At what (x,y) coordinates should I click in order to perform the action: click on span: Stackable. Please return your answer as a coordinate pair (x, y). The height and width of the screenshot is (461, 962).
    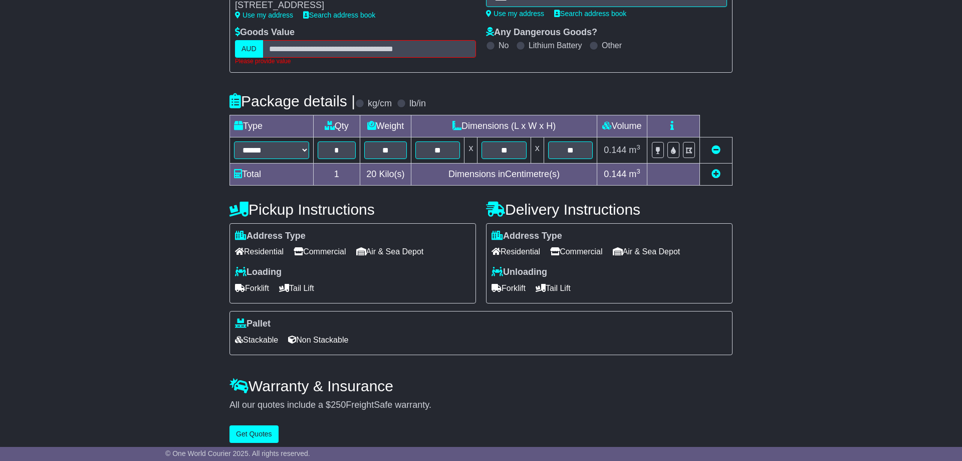
    Looking at the image, I should click on (257, 339).